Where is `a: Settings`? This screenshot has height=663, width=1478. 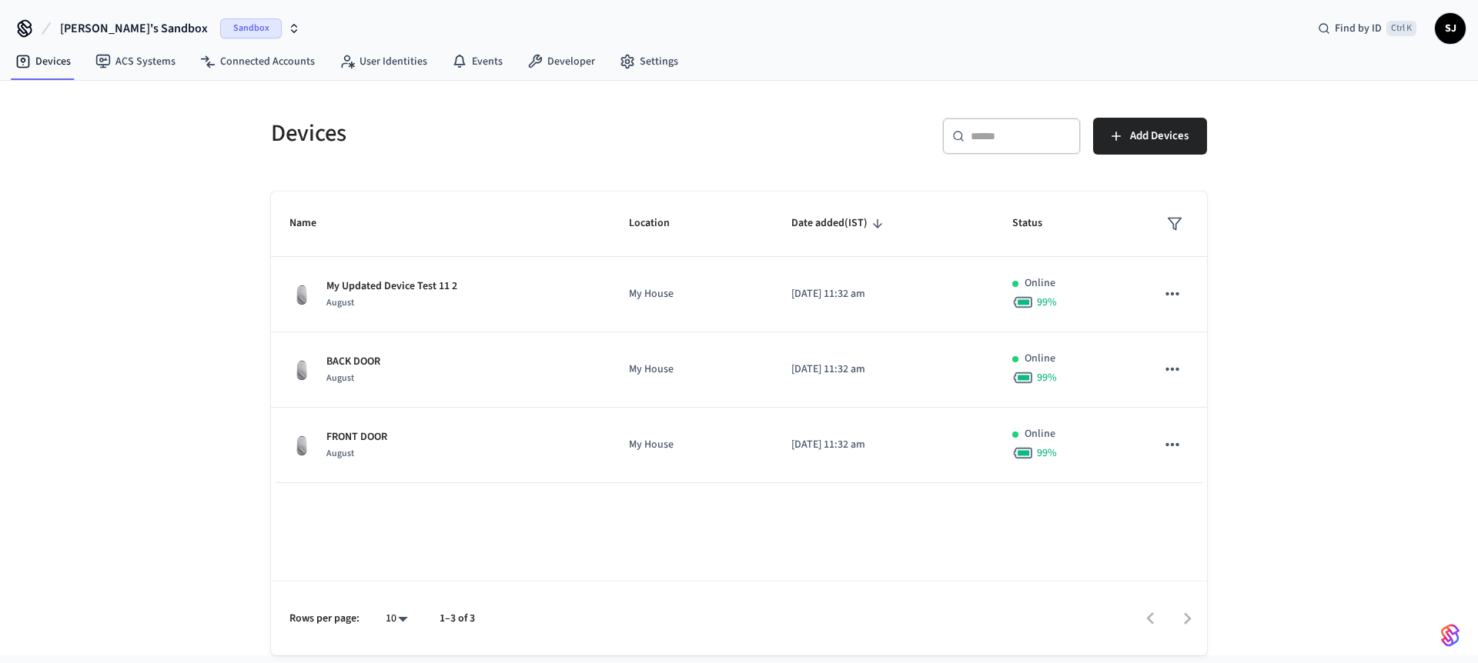 a: Settings is located at coordinates (649, 62).